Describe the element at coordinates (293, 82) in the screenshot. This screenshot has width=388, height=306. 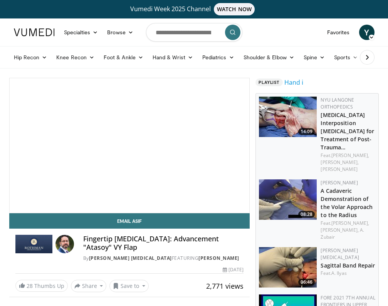
I see `a: Hand i` at that location.